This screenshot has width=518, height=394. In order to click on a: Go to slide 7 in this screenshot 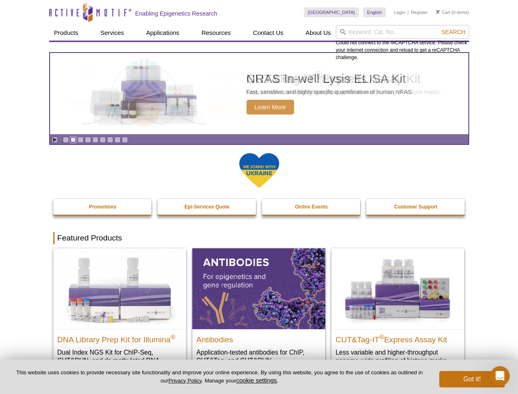, I will do `click(110, 139)`.